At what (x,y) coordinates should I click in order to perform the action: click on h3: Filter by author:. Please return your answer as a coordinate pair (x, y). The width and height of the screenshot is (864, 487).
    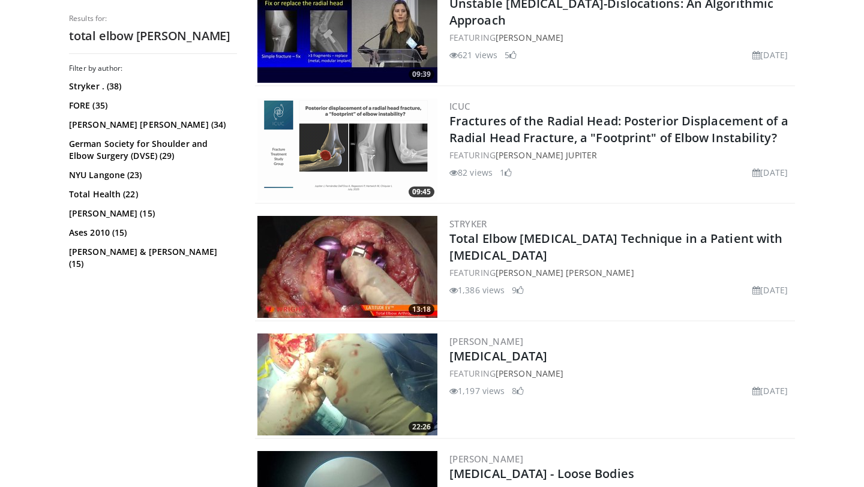
    Looking at the image, I should click on (153, 68).